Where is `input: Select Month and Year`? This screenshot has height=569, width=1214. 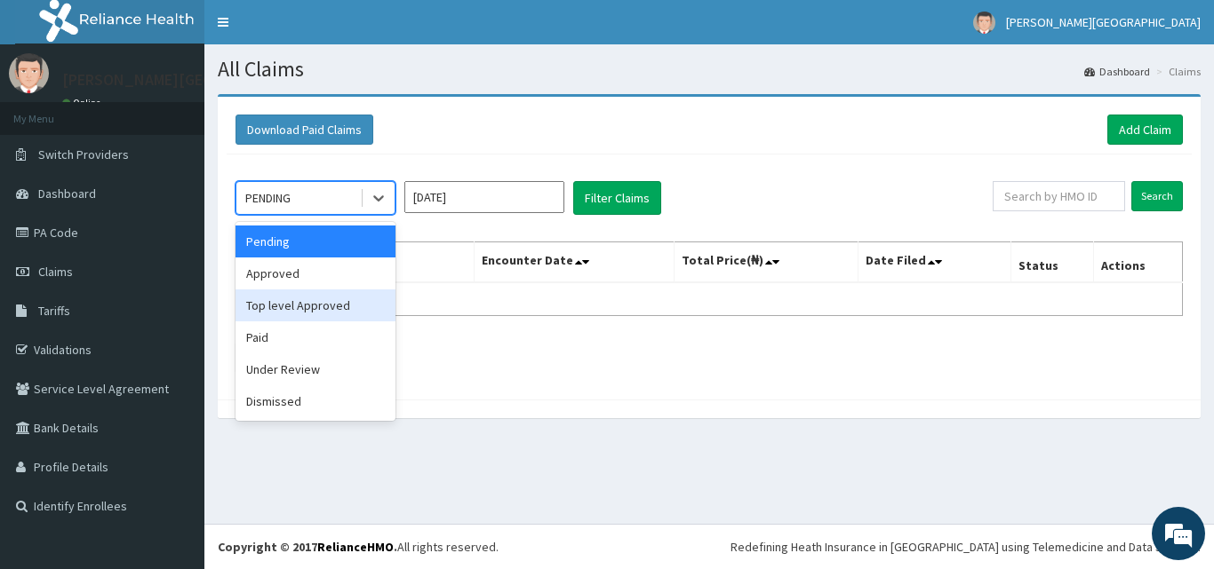 input: Select Month and Year is located at coordinates (484, 197).